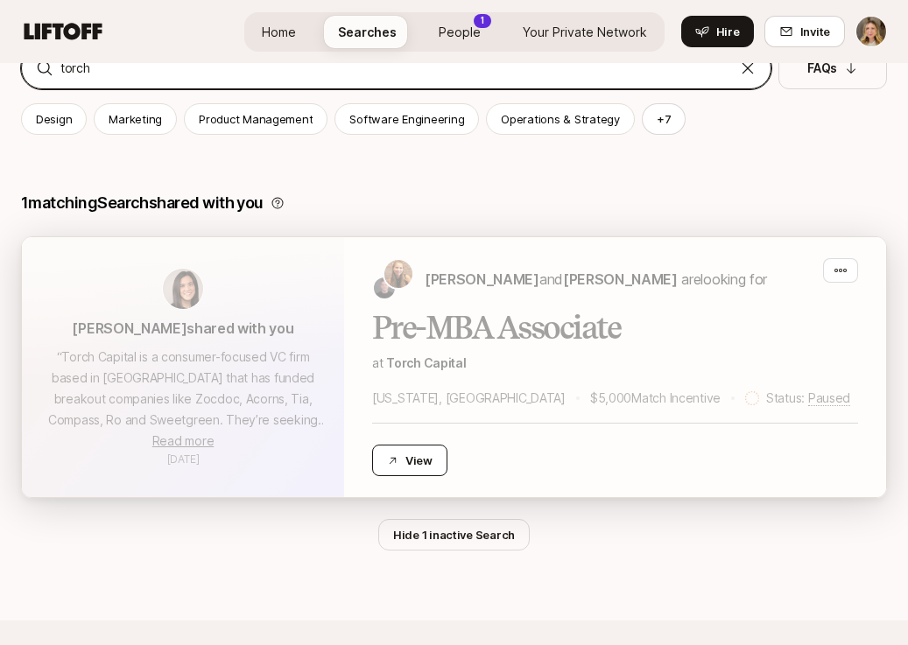  I want to click on div: Design, so click(53, 119).